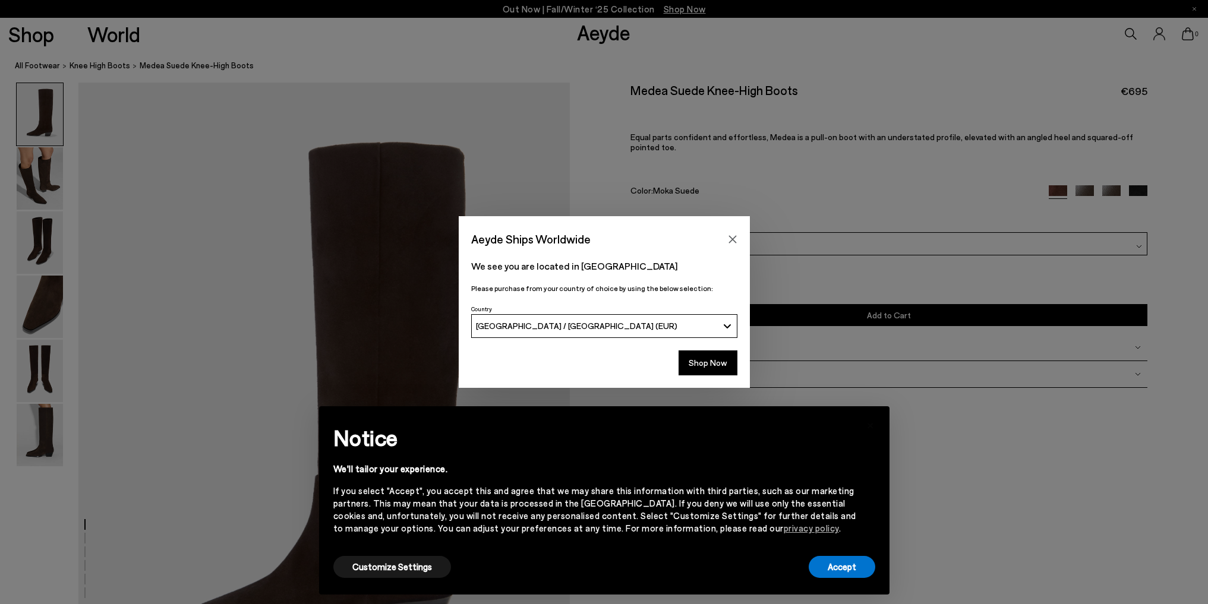 This screenshot has width=1208, height=604. I want to click on button: Shop Now, so click(708, 363).